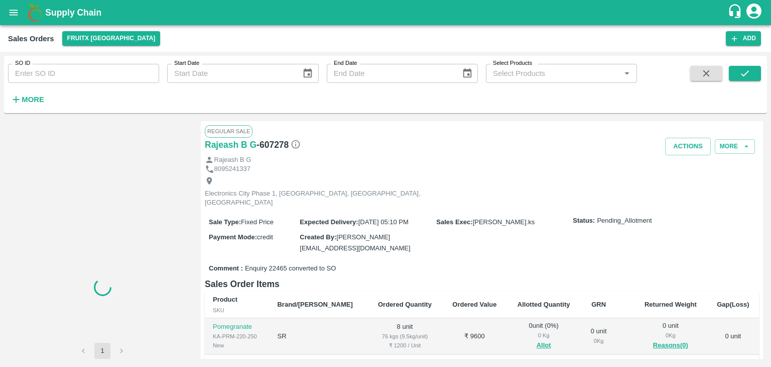 This screenshot has height=367, width=771. What do you see at coordinates (31, 39) in the screenshot?
I see `div: Sales Orders` at bounding box center [31, 39].